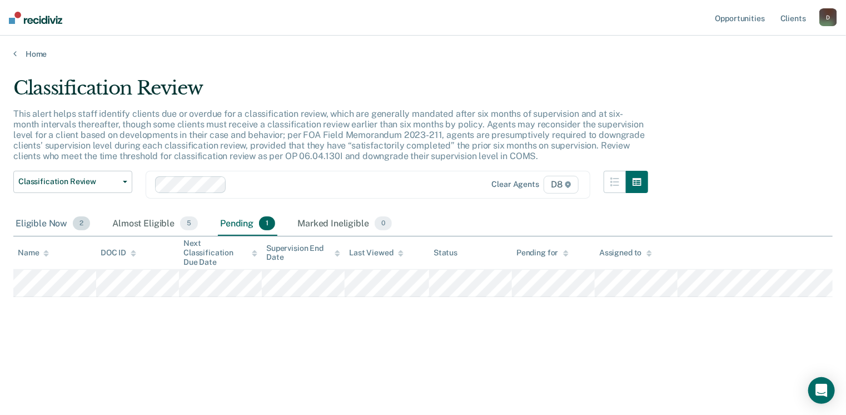  I want to click on span: 5, so click(189, 223).